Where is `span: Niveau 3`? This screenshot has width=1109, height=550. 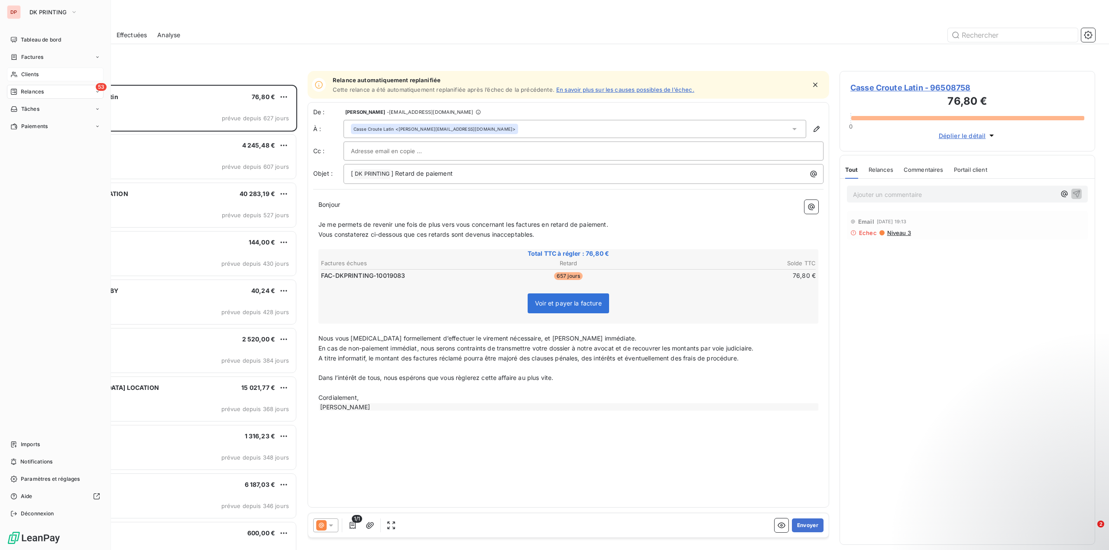
span: Niveau 3 is located at coordinates (898, 233).